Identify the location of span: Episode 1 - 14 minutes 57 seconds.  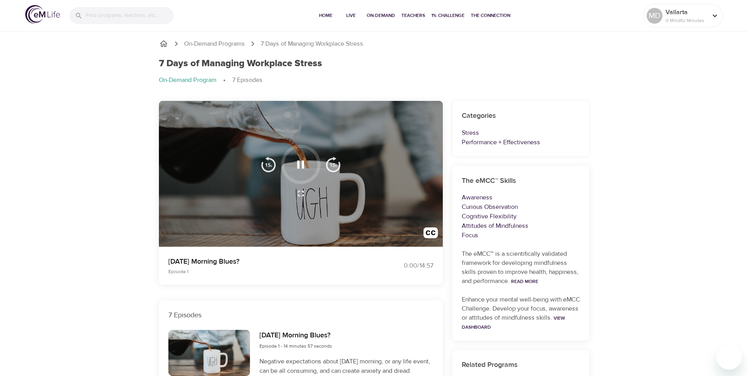
(296, 346).